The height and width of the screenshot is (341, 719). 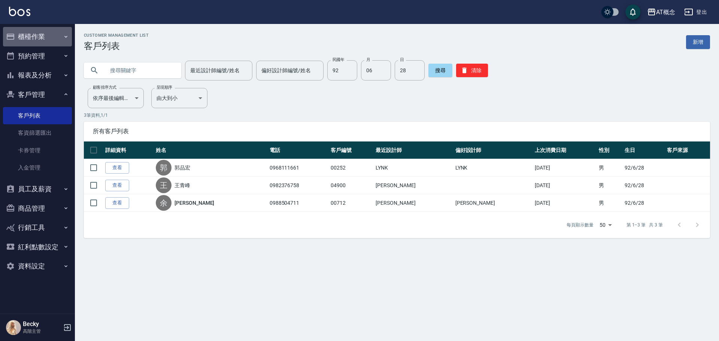 I want to click on th: 客戶來源, so click(x=688, y=150).